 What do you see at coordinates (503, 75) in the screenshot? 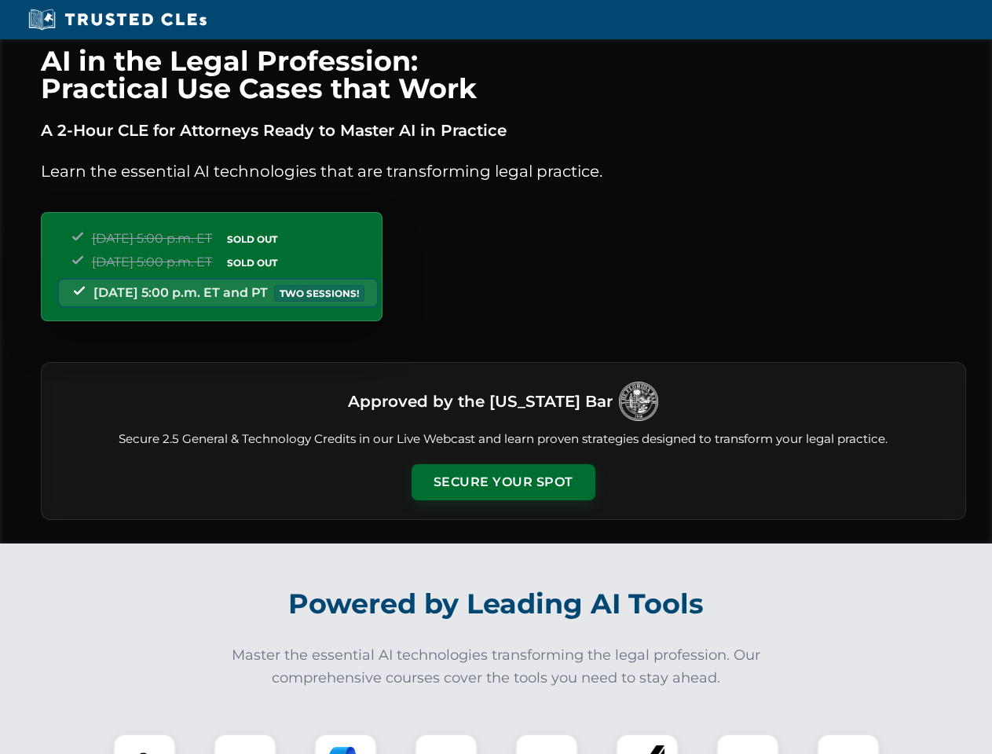
I see `h1: AI in the Legal Profession: Practical Use Cases that Work` at bounding box center [503, 75].